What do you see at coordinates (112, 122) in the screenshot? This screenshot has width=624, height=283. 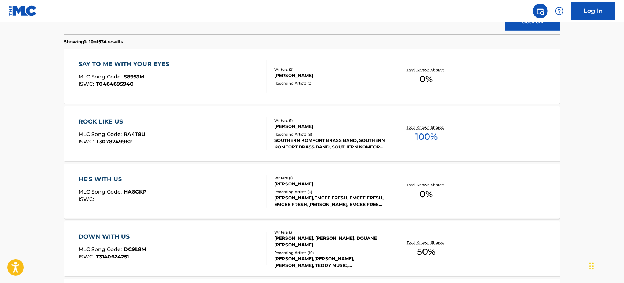 I see `div: ROCK LIKE US` at bounding box center [112, 122].